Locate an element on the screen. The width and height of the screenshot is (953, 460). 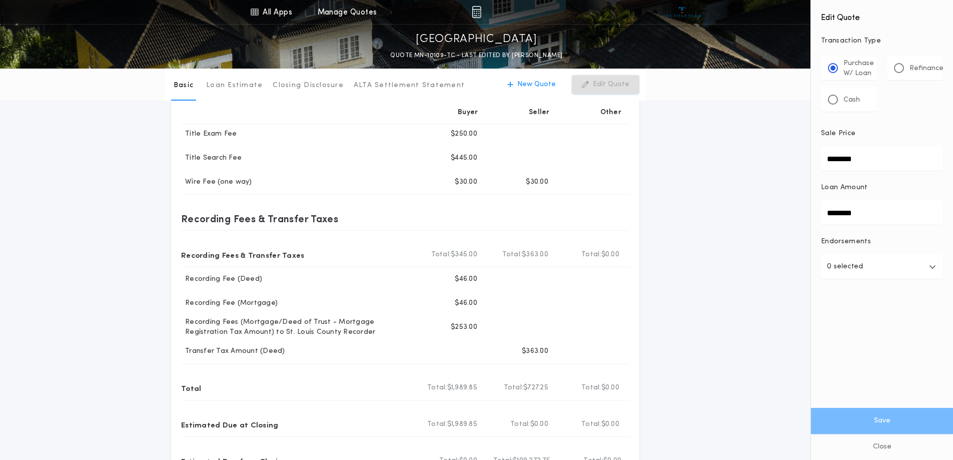
p: ALTA Settlement Statement is located at coordinates (409, 86).